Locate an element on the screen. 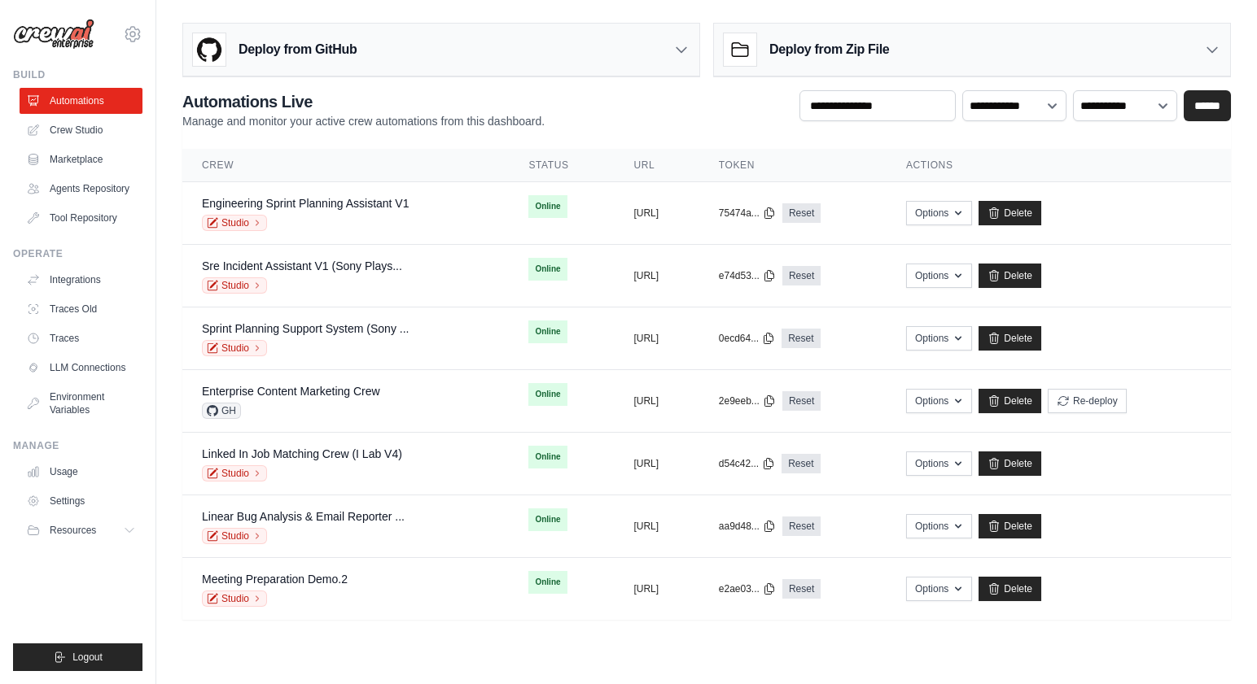  button: aa9d48... is located at coordinates (747, 527).